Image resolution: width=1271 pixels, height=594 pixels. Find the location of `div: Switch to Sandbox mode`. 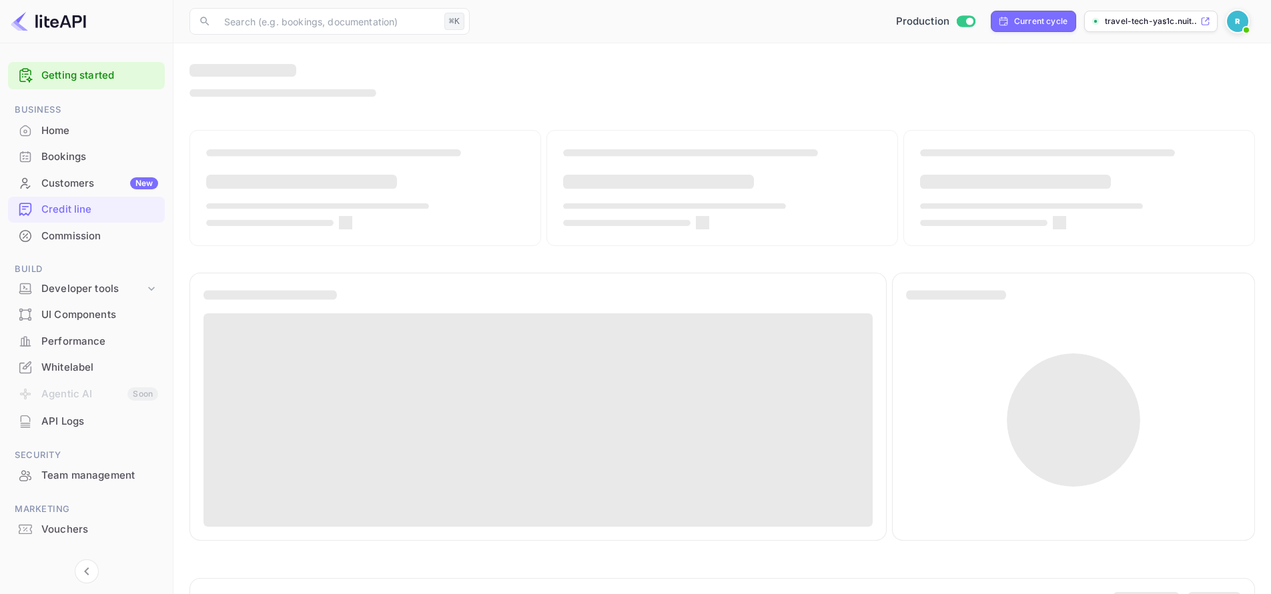

div: Switch to Sandbox mode is located at coordinates (935, 21).